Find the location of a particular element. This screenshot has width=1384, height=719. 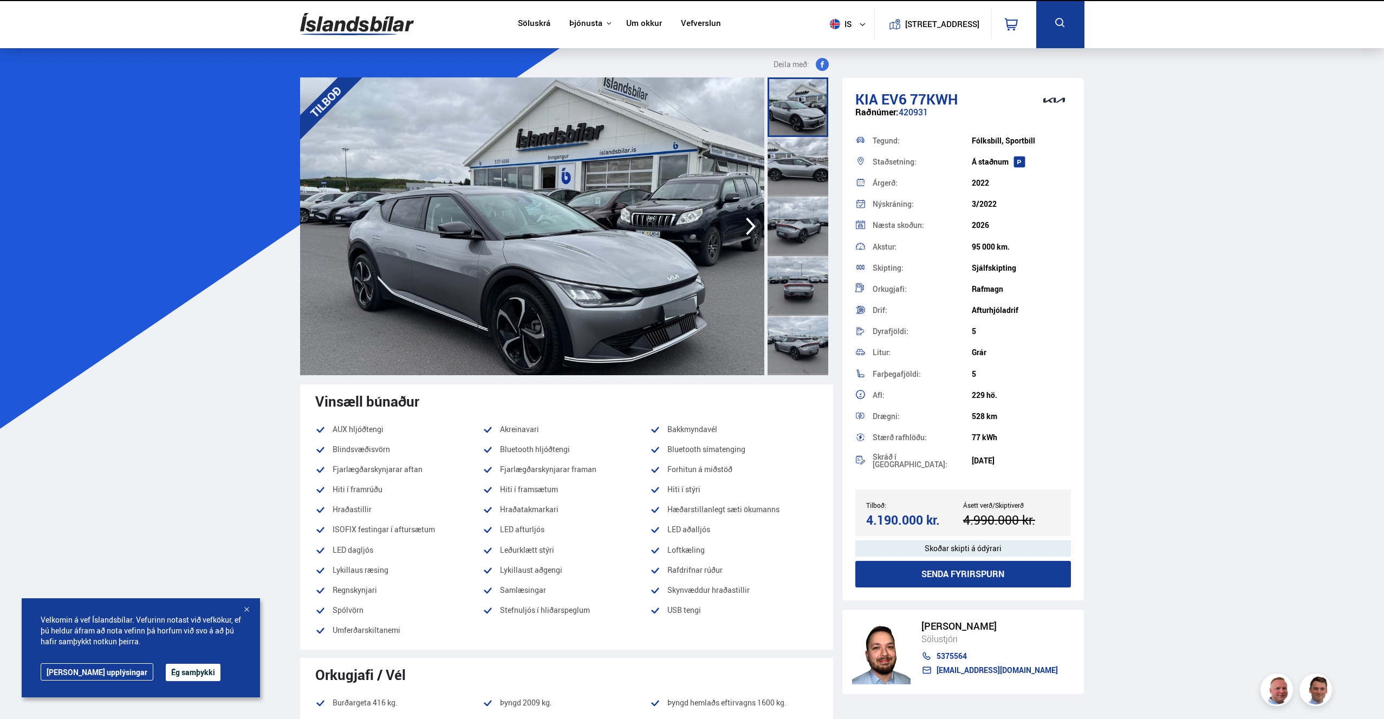

div: 95 000 km. is located at coordinates (1021, 247).